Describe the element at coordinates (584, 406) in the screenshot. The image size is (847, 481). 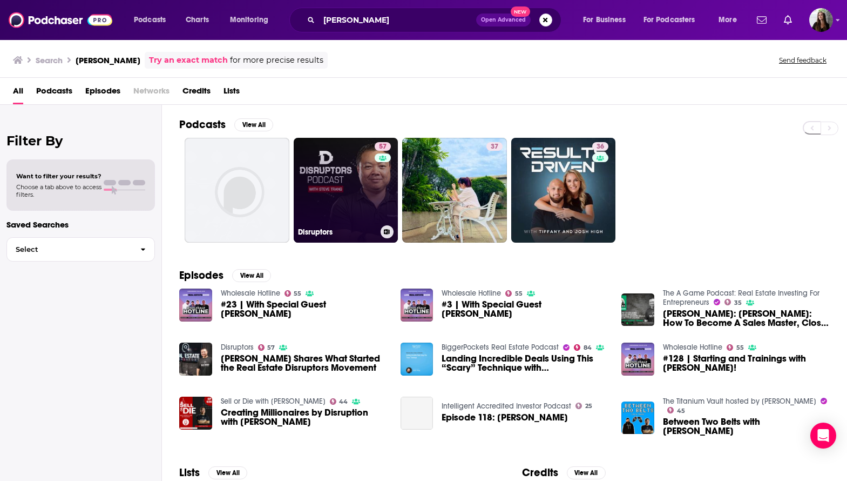
I see `a: 25` at that location.